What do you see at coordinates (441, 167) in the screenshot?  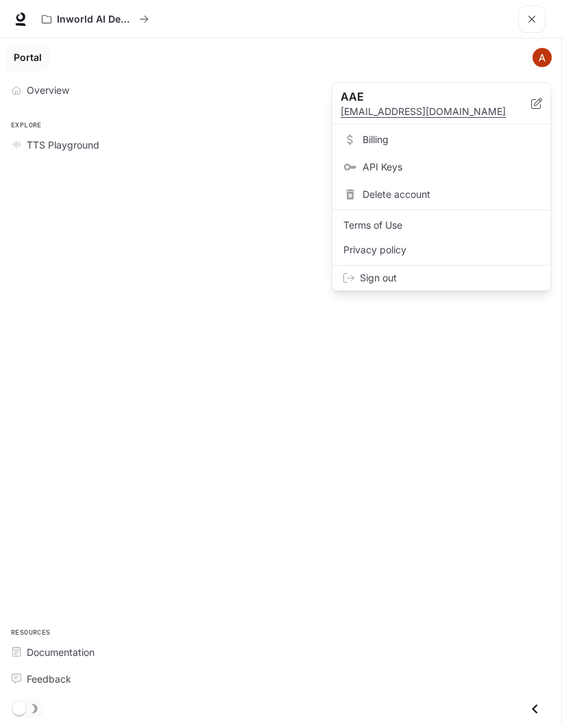 I see `a: API Keys` at bounding box center [441, 167].